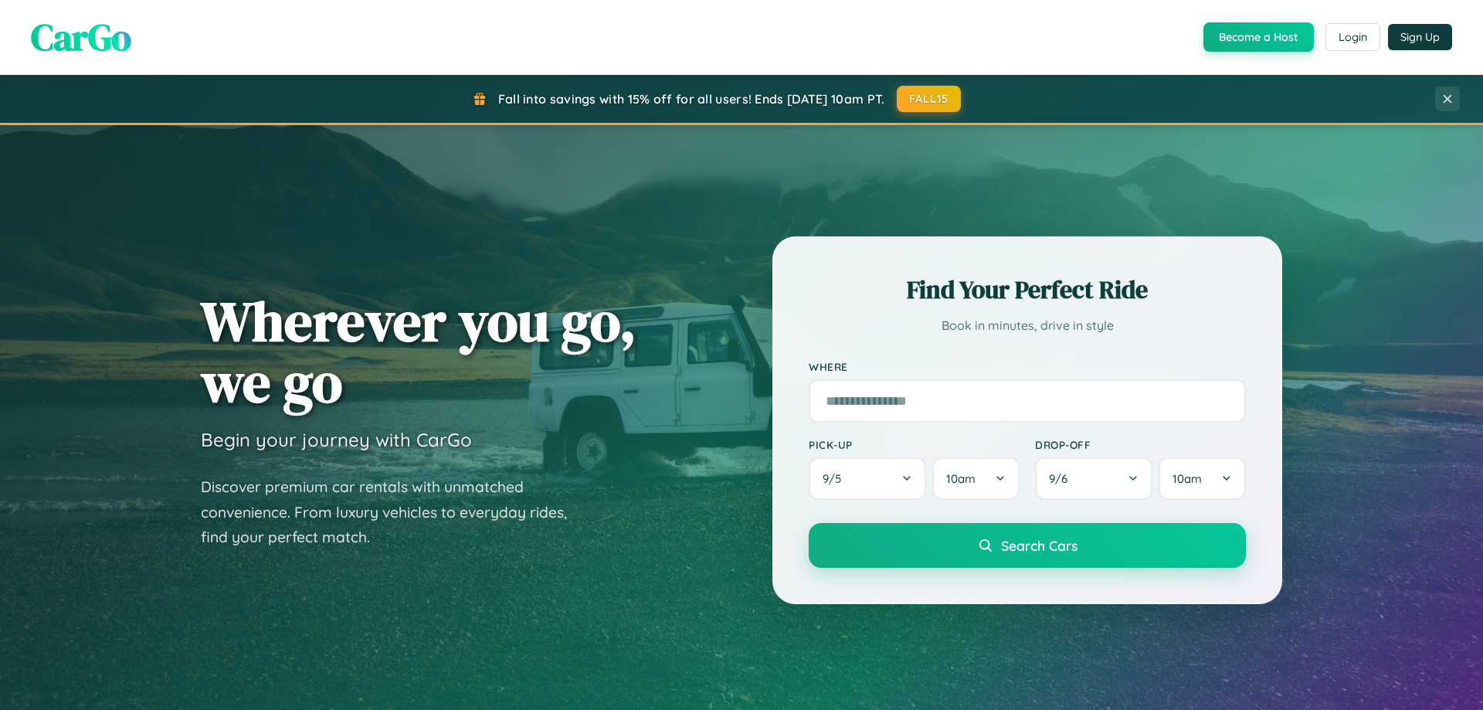 This screenshot has height=710, width=1483. I want to click on button: 9/5, so click(867, 478).